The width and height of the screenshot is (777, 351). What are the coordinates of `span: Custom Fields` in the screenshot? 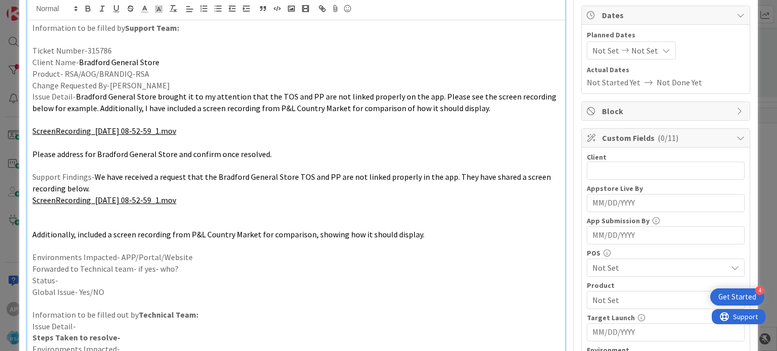 It's located at (666, 138).